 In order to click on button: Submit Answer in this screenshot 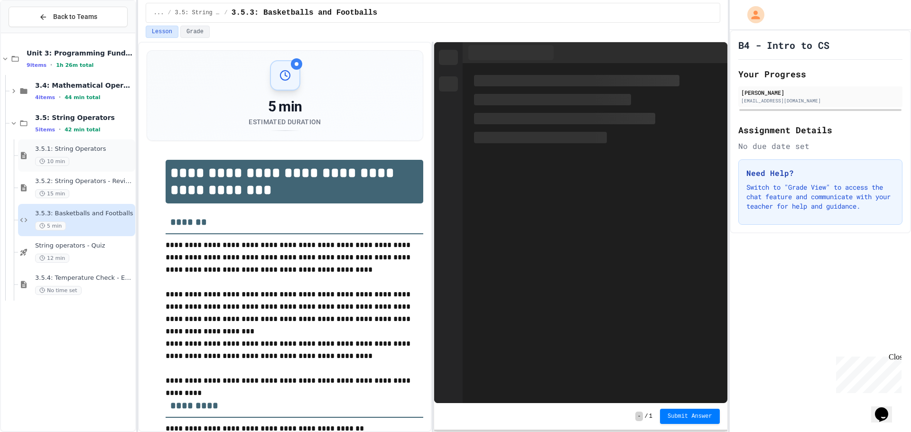, I will do `click(690, 416)`.